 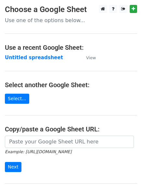 What do you see at coordinates (71, 129) in the screenshot?
I see `h4: Copy/paste a Google Sheet URL:` at bounding box center [71, 129].